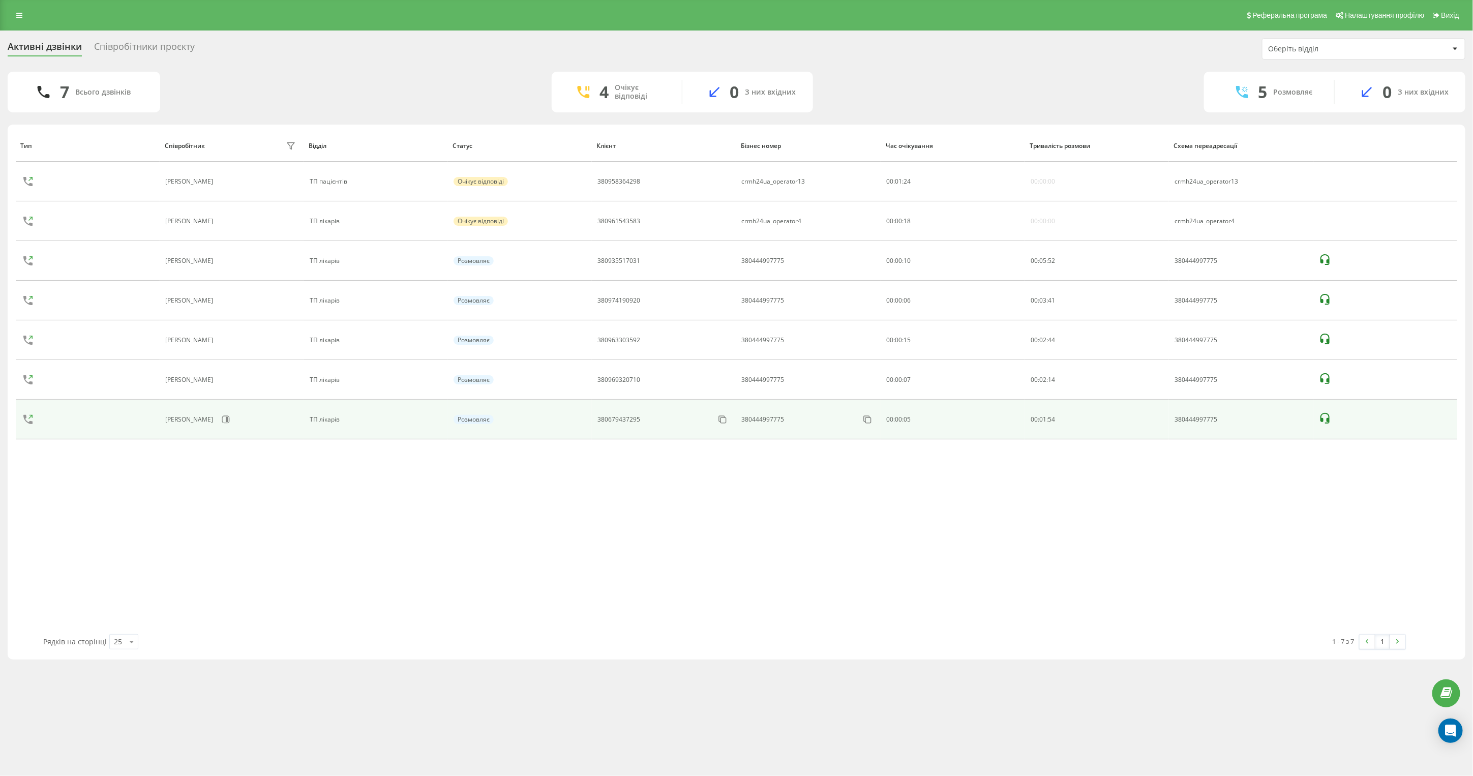  What do you see at coordinates (1097, 146) in the screenshot?
I see `div: Тривалість розмови` at bounding box center [1097, 146].